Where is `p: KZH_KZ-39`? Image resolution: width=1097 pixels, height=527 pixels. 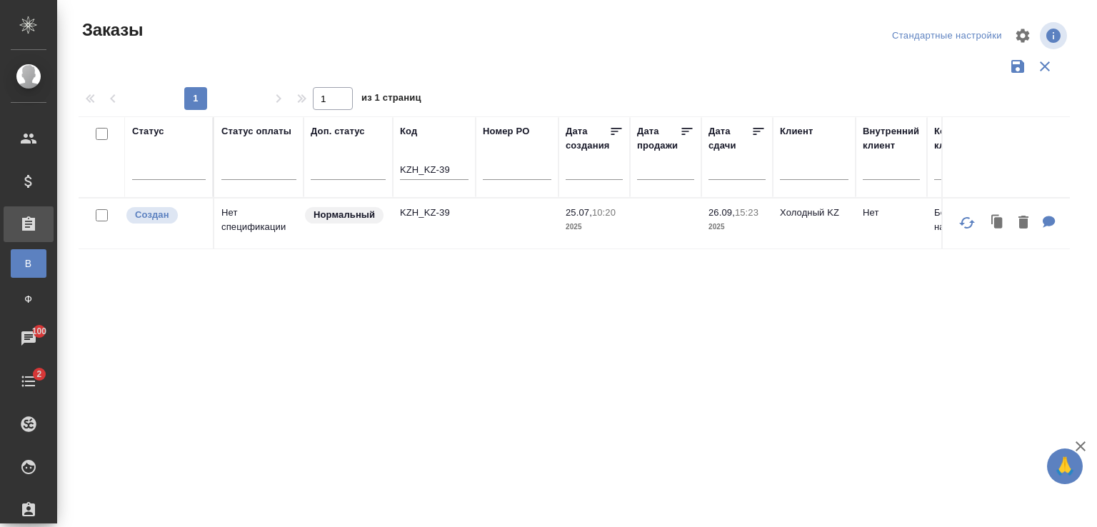
p: KZH_KZ-39 is located at coordinates (434, 213).